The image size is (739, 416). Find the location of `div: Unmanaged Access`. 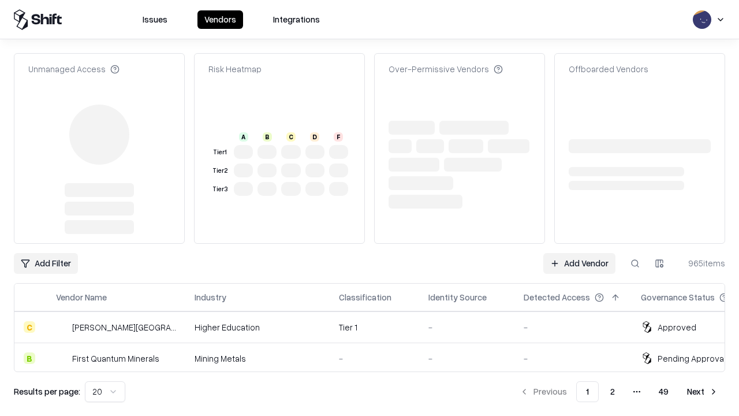

div: Unmanaged Access is located at coordinates (74, 69).